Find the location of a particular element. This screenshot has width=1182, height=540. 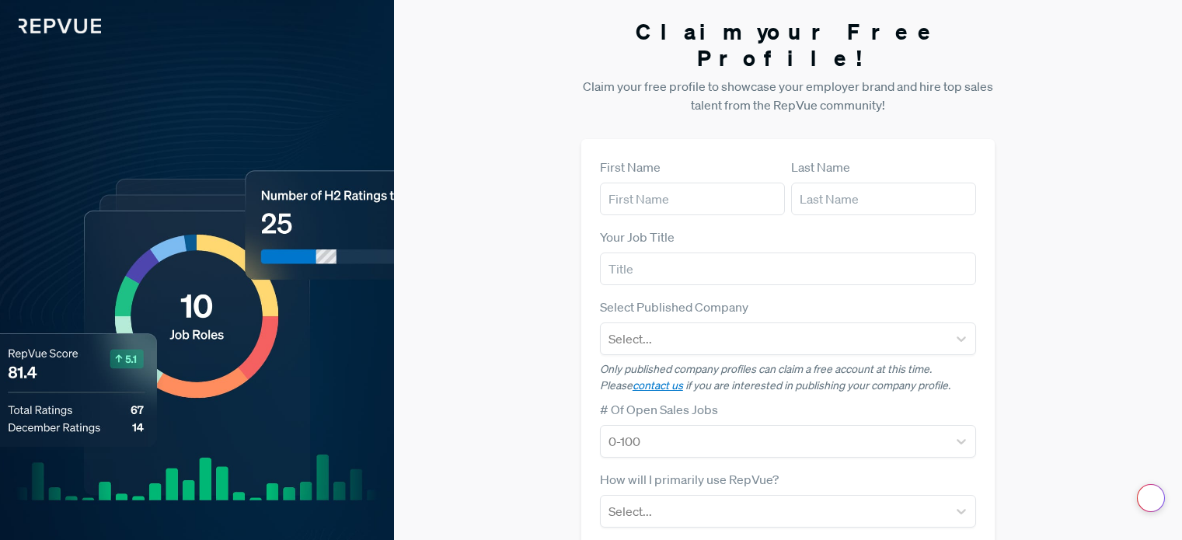

input: First Name is located at coordinates (693, 199).